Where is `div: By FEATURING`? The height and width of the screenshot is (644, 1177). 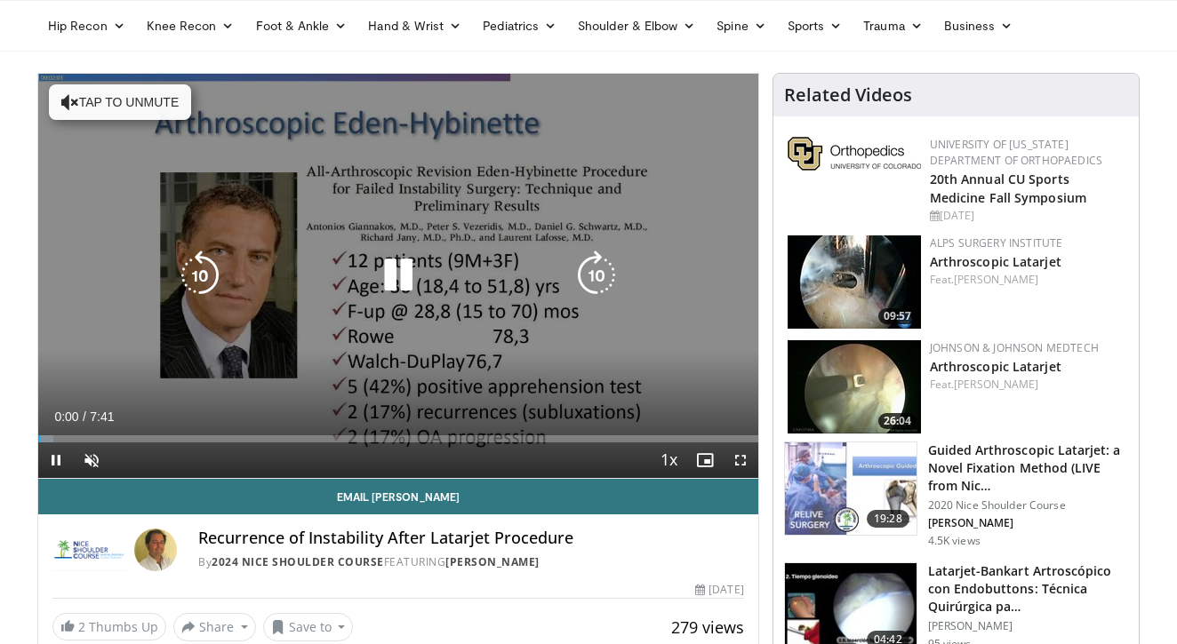 div: By FEATURING is located at coordinates (470, 563).